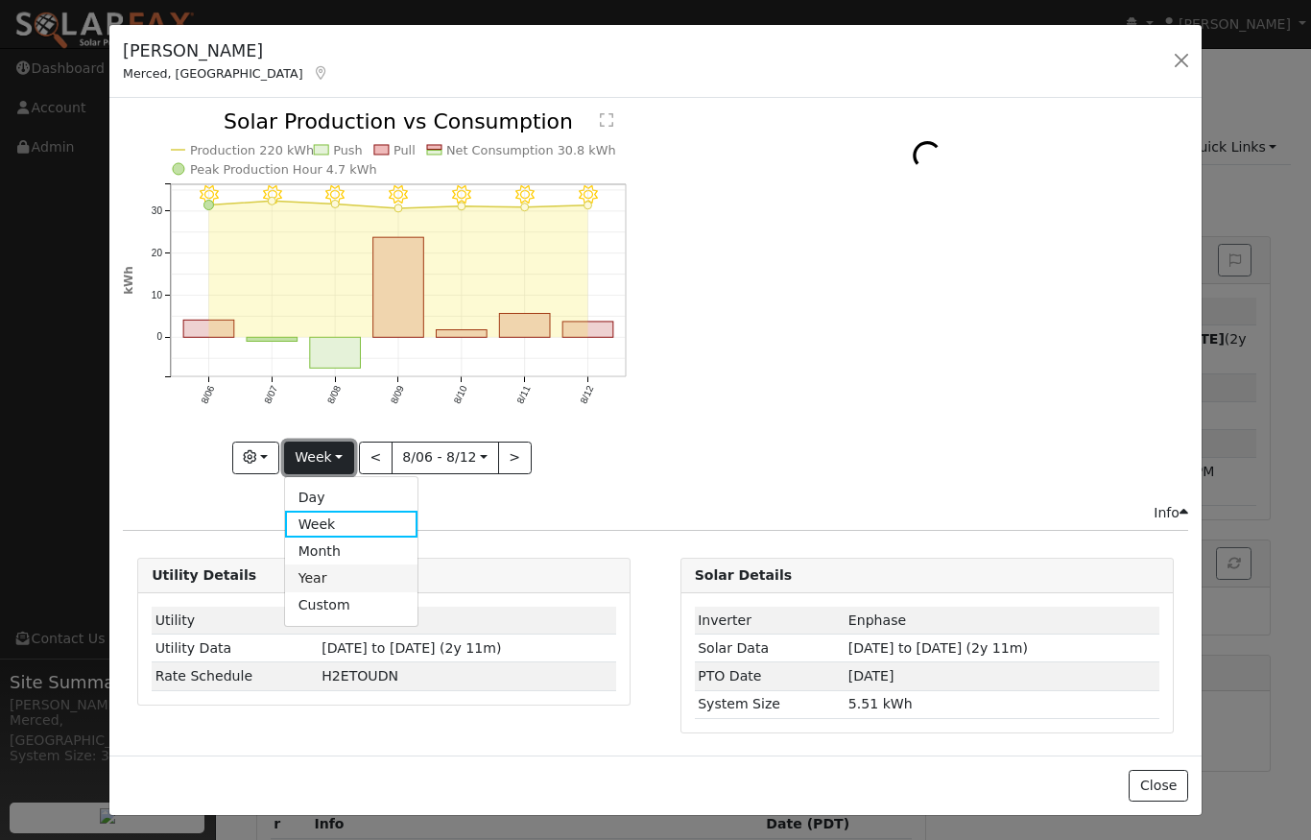  What do you see at coordinates (1171, 513) in the screenshot?
I see `div: Info` at bounding box center [1171, 513].